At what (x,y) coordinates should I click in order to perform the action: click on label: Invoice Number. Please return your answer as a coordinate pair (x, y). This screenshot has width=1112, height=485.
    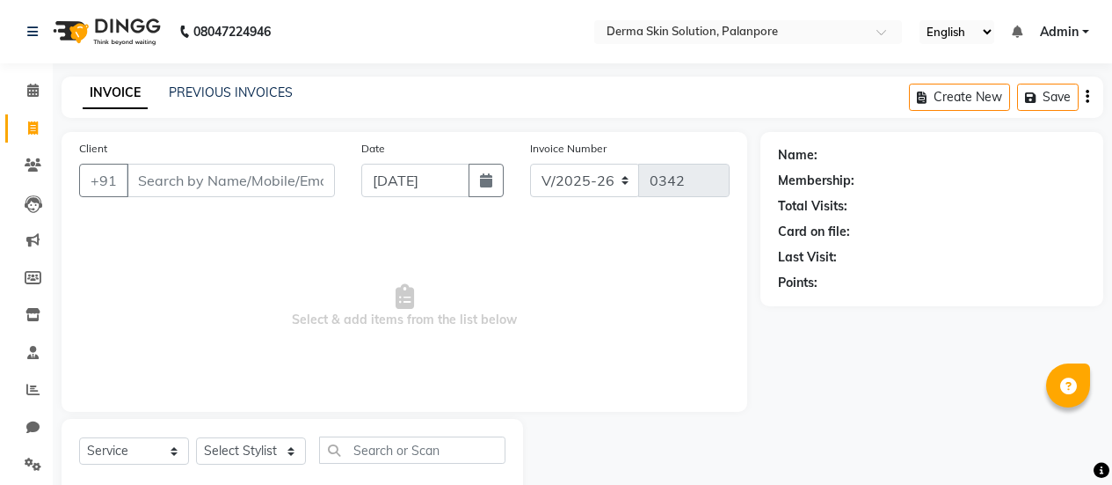
    Looking at the image, I should click on (568, 149).